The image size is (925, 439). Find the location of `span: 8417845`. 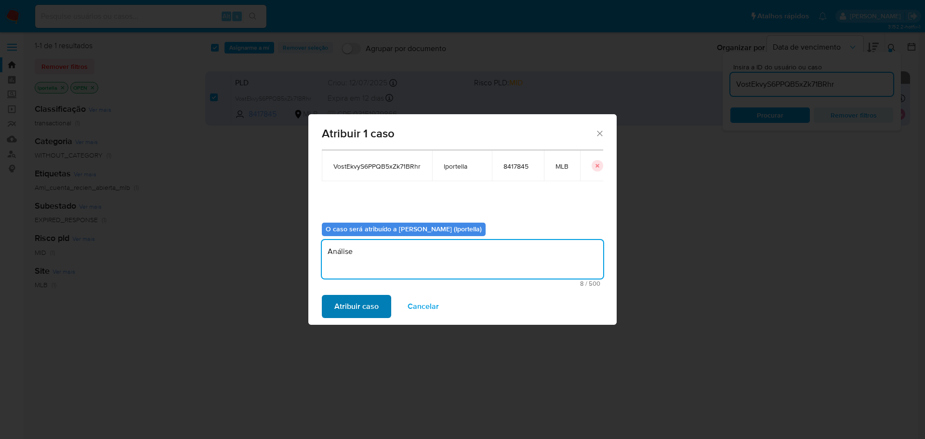

span: 8417845 is located at coordinates (518, 166).